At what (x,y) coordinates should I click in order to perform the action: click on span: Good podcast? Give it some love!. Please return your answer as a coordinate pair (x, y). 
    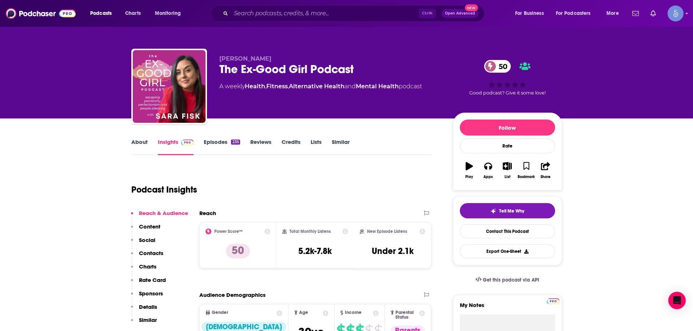
    Looking at the image, I should click on (507, 93).